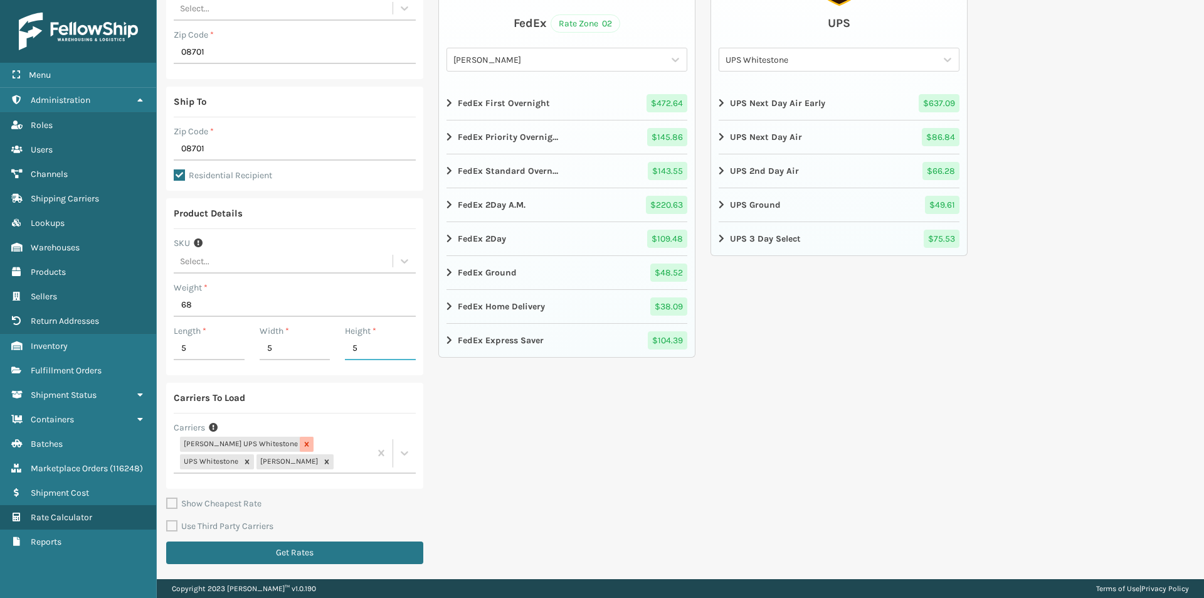 This screenshot has width=1204, height=598. I want to click on div: Carriers To Load, so click(209, 398).